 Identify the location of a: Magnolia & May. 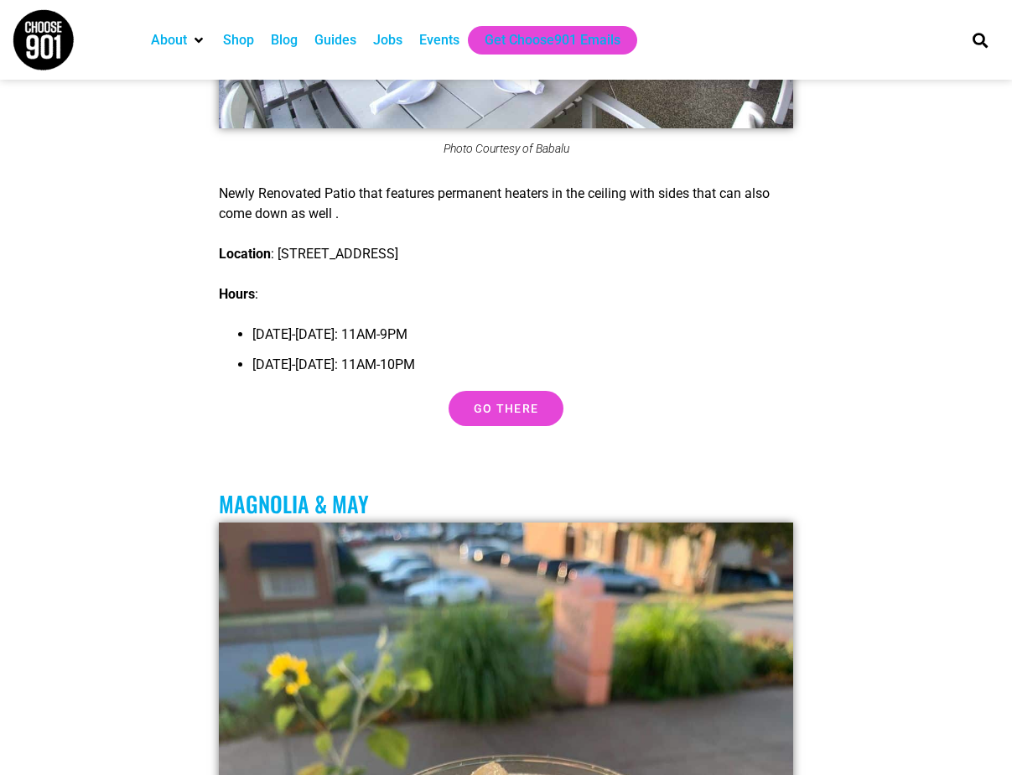
(293, 503).